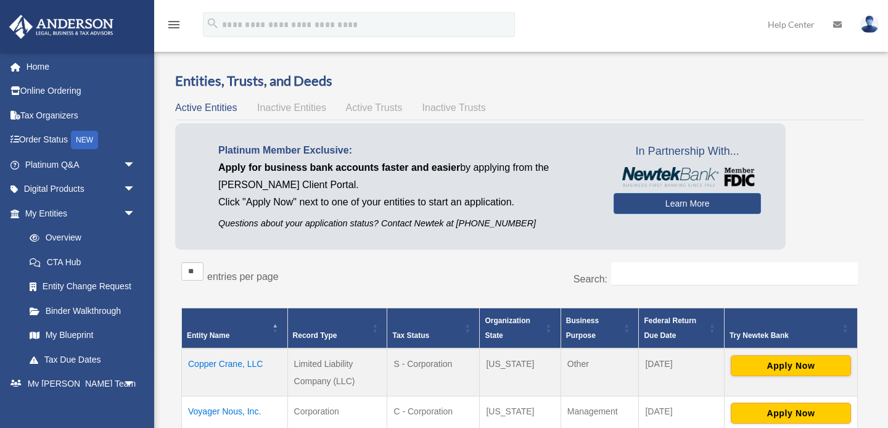 The width and height of the screenshot is (888, 428). Describe the element at coordinates (208, 335) in the screenshot. I see `span: Entity Name` at that location.